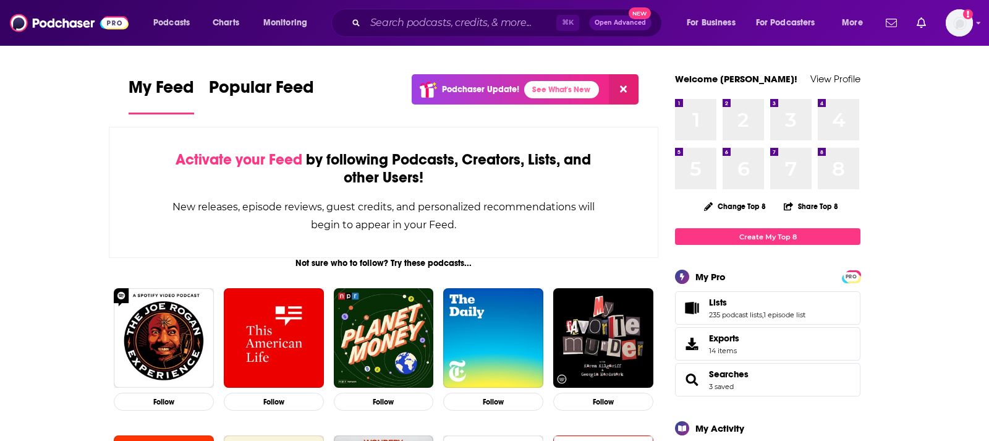 The width and height of the screenshot is (989, 441). What do you see at coordinates (69, 23) in the screenshot?
I see `a: Podchaser - Follow, Share and Rate Podcasts` at bounding box center [69, 23].